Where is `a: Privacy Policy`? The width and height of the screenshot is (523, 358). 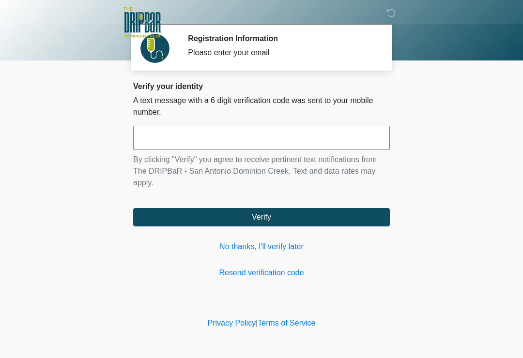
a: Privacy Policy is located at coordinates (232, 323).